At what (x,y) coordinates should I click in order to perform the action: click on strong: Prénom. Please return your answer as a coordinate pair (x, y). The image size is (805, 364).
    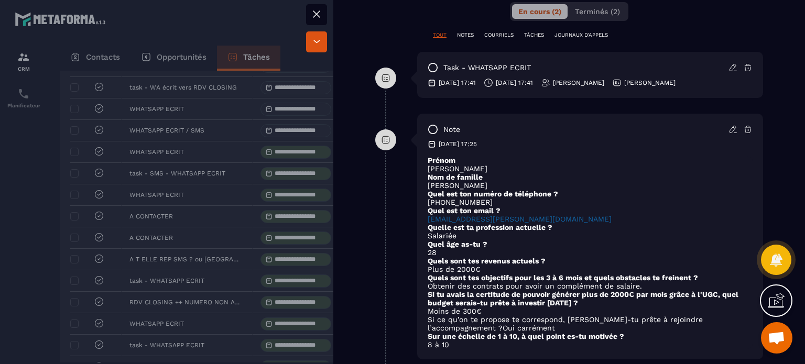
    Looking at the image, I should click on (441, 160).